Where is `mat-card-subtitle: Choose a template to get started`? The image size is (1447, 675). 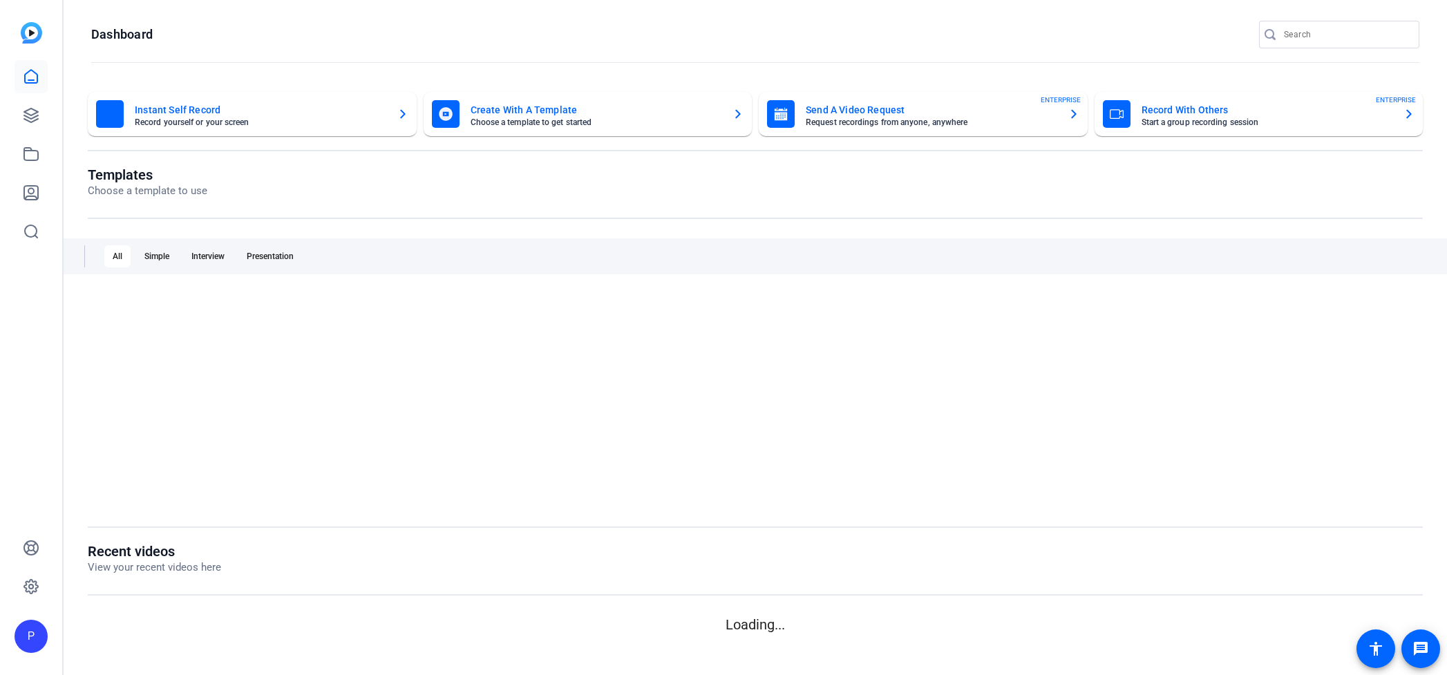
mat-card-subtitle: Choose a template to get started is located at coordinates (596, 122).